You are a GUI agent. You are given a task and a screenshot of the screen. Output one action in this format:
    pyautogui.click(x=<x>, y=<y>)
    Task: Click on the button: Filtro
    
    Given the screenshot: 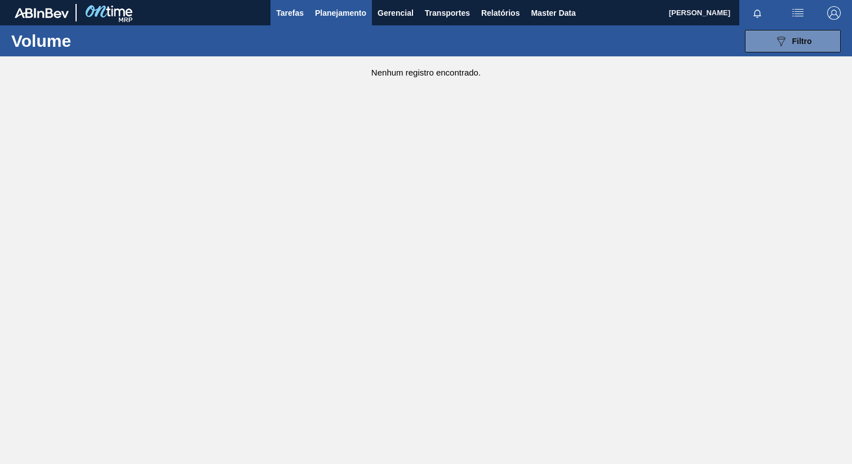 What is the action you would take?
    pyautogui.click(x=793, y=41)
    